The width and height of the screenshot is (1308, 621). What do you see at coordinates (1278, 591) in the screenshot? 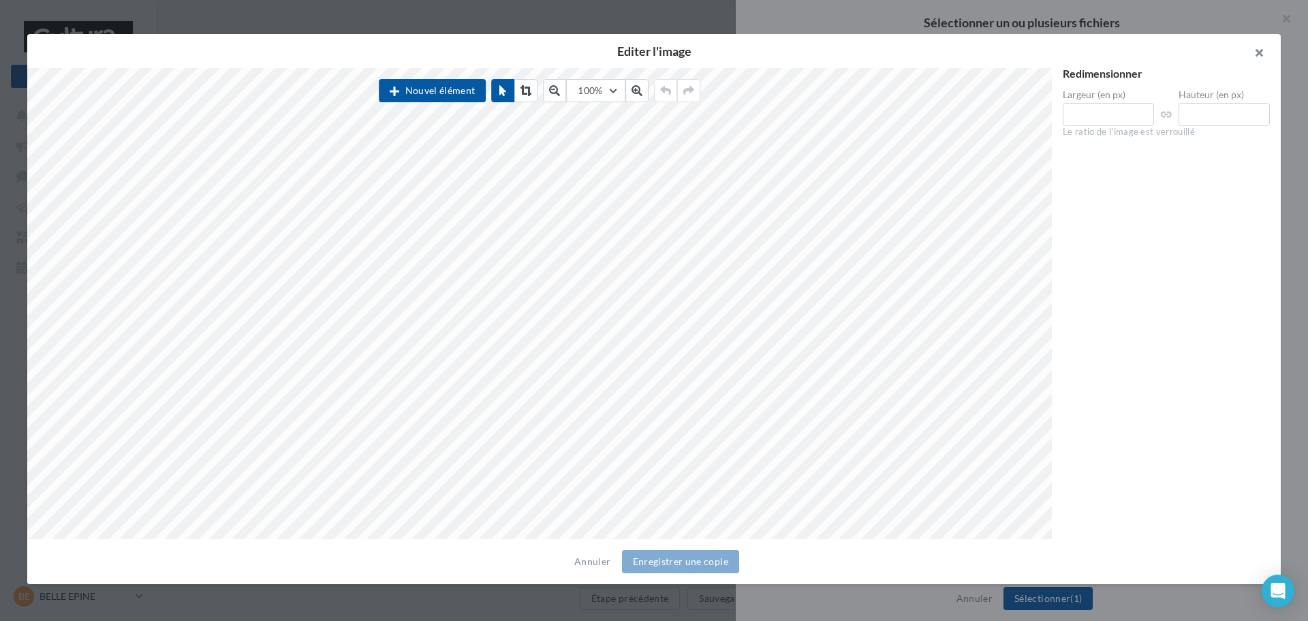
I see `div: Open Intercom Messenger` at bounding box center [1278, 591].